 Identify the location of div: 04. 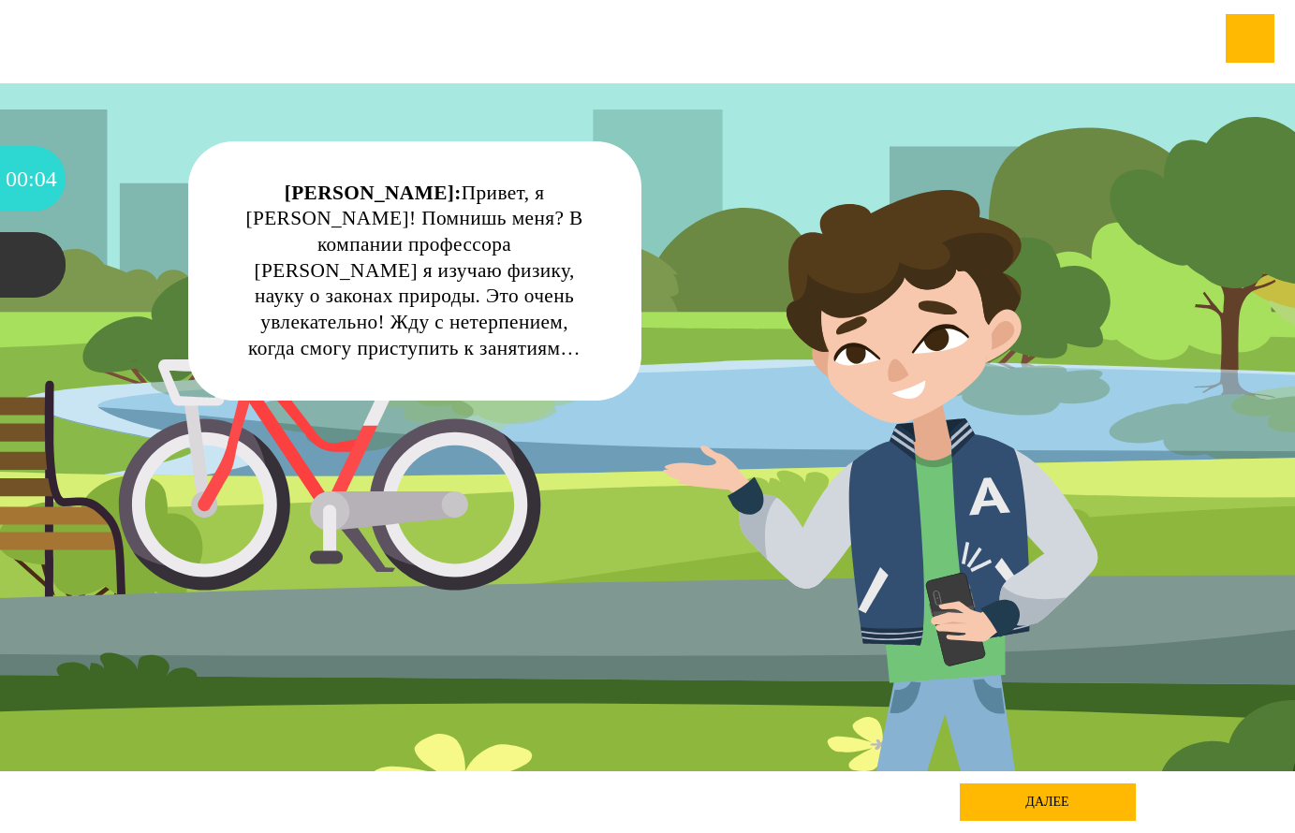
(46, 179).